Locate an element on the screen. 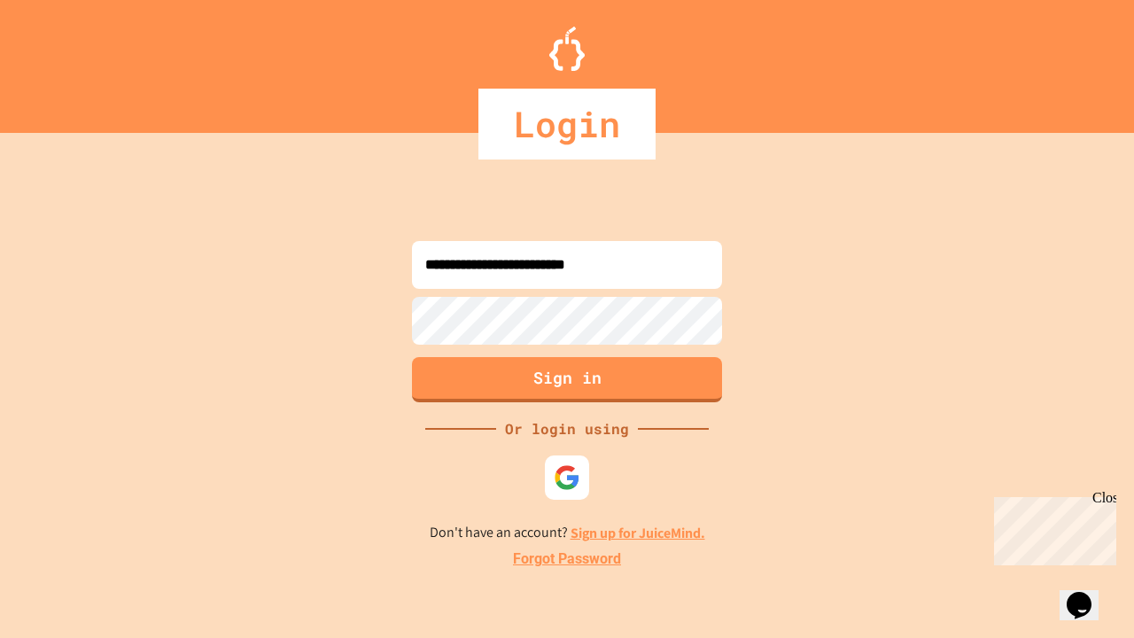 This screenshot has width=1134, height=638. div: Chat with us now!Close is located at coordinates (65, 59).